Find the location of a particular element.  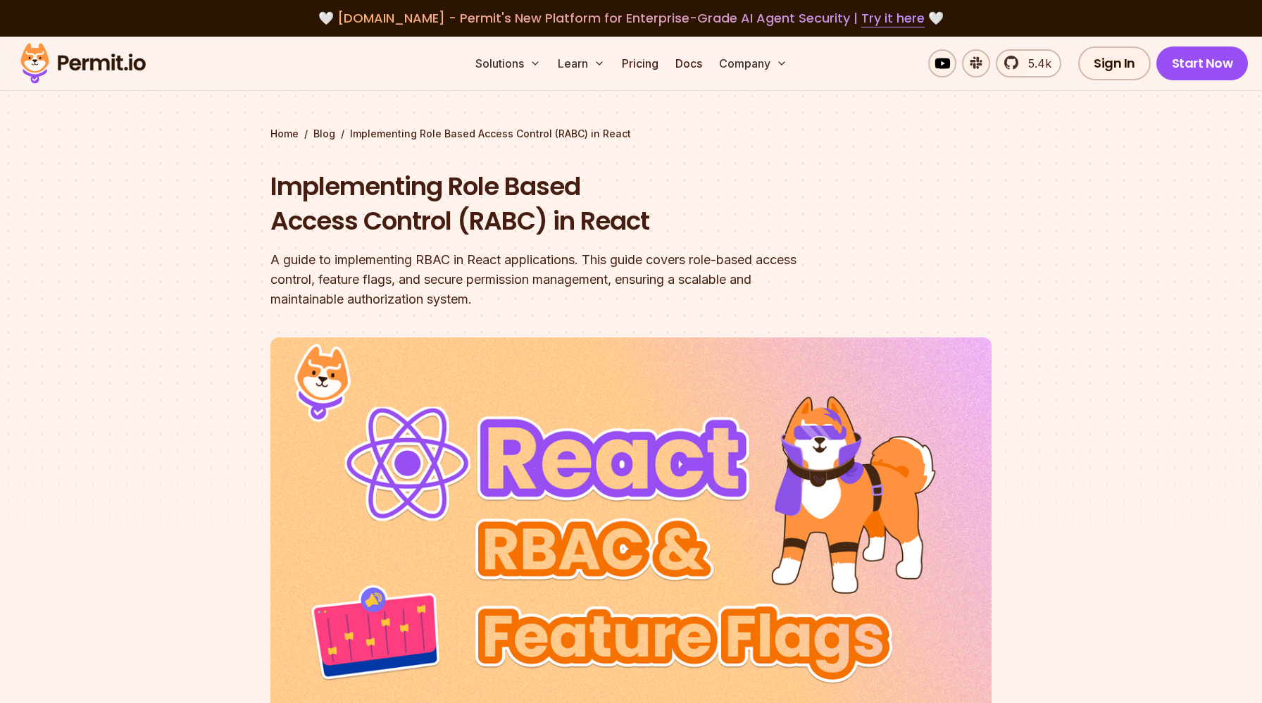

a: Try it here is located at coordinates (893, 18).